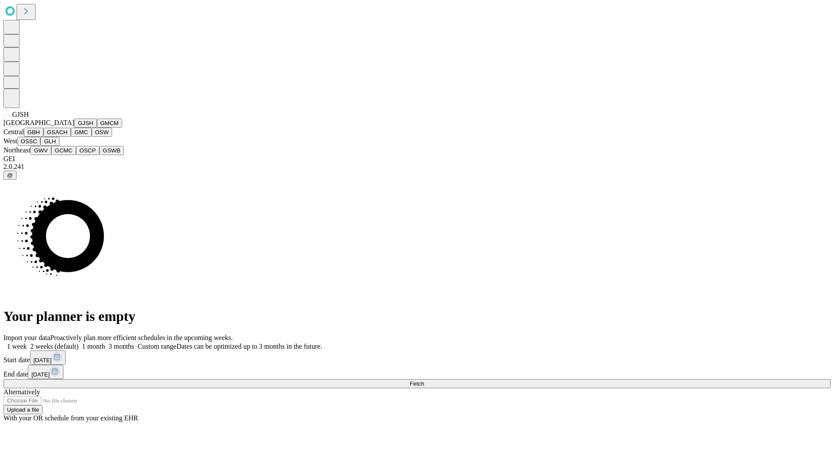 The height and width of the screenshot is (469, 834). I want to click on button: GCMC, so click(63, 150).